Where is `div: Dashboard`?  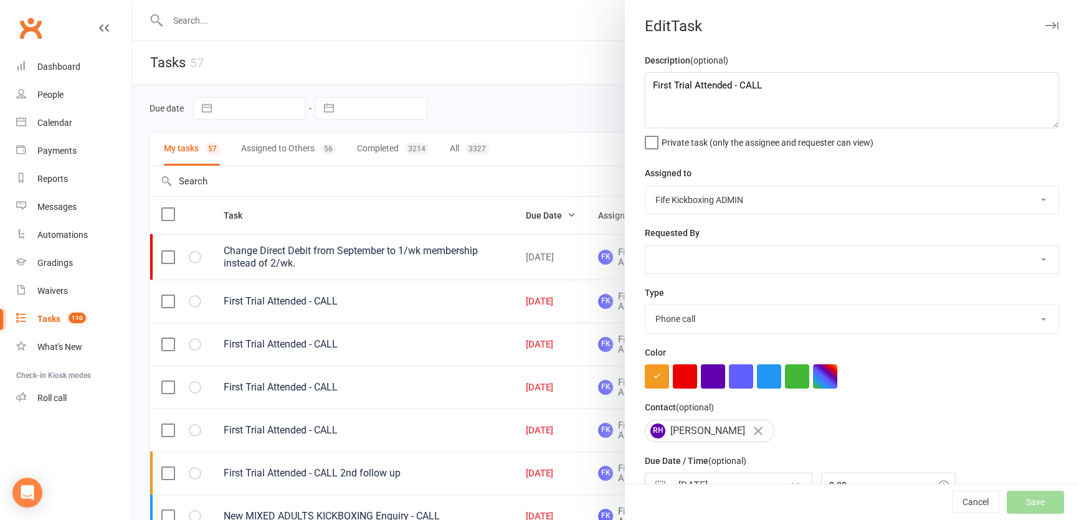
div: Dashboard is located at coordinates (59, 67).